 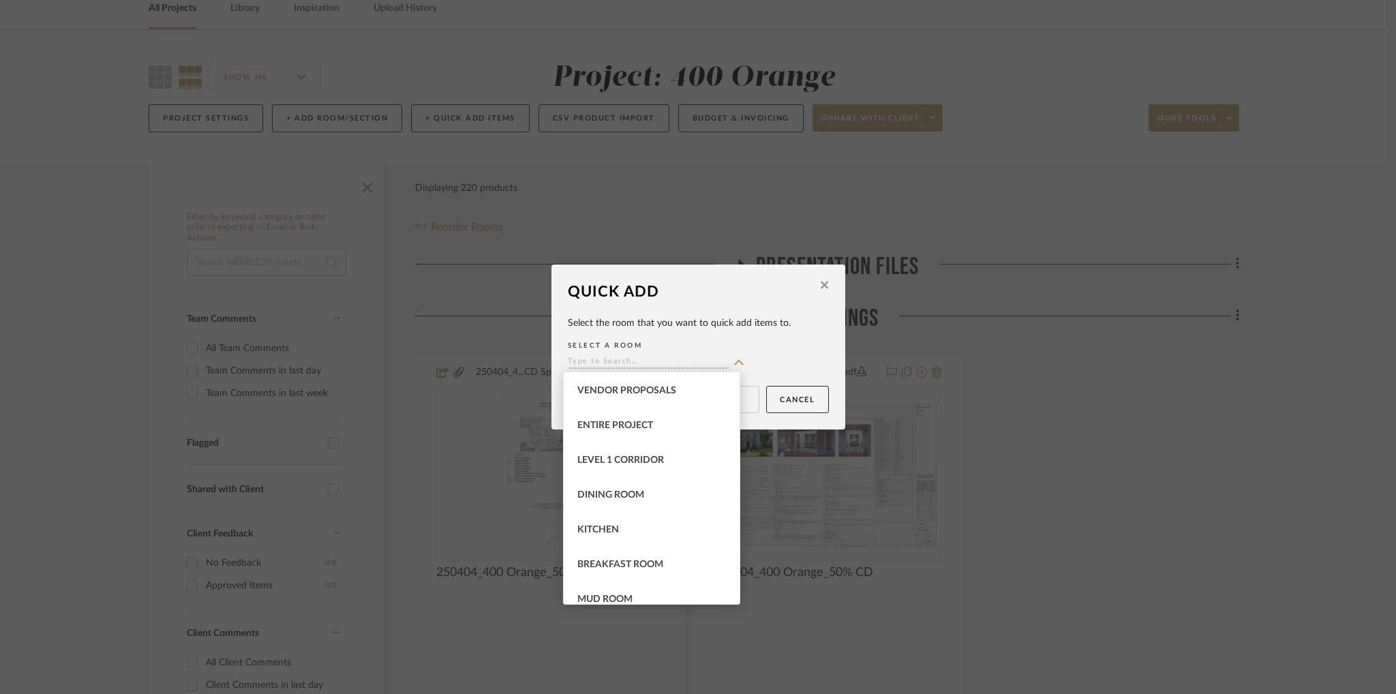 I want to click on span: Mud Room, so click(x=605, y=599).